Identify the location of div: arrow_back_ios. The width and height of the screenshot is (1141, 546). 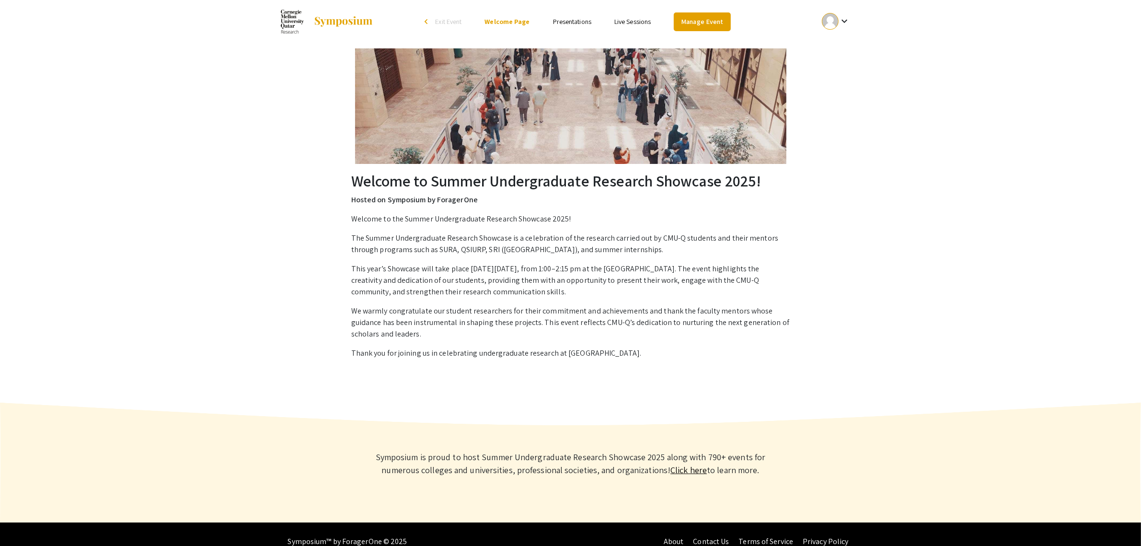
(427, 22).